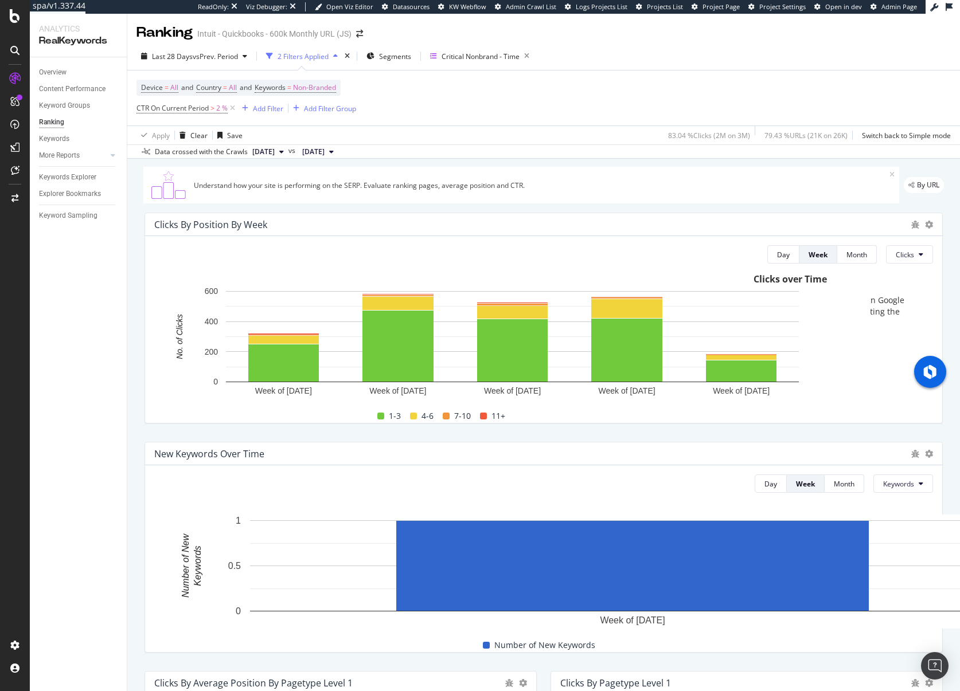  I want to click on span: 2 %, so click(222, 108).